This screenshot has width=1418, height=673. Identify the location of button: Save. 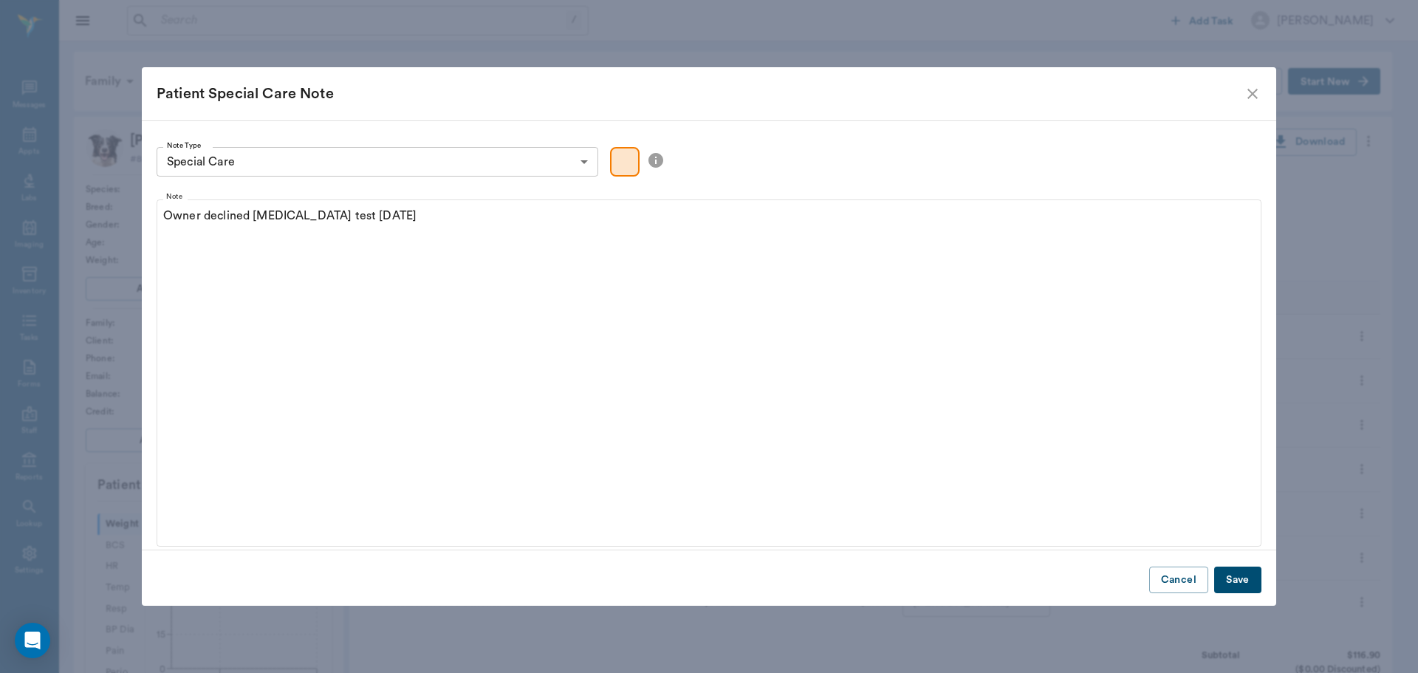
(1237, 580).